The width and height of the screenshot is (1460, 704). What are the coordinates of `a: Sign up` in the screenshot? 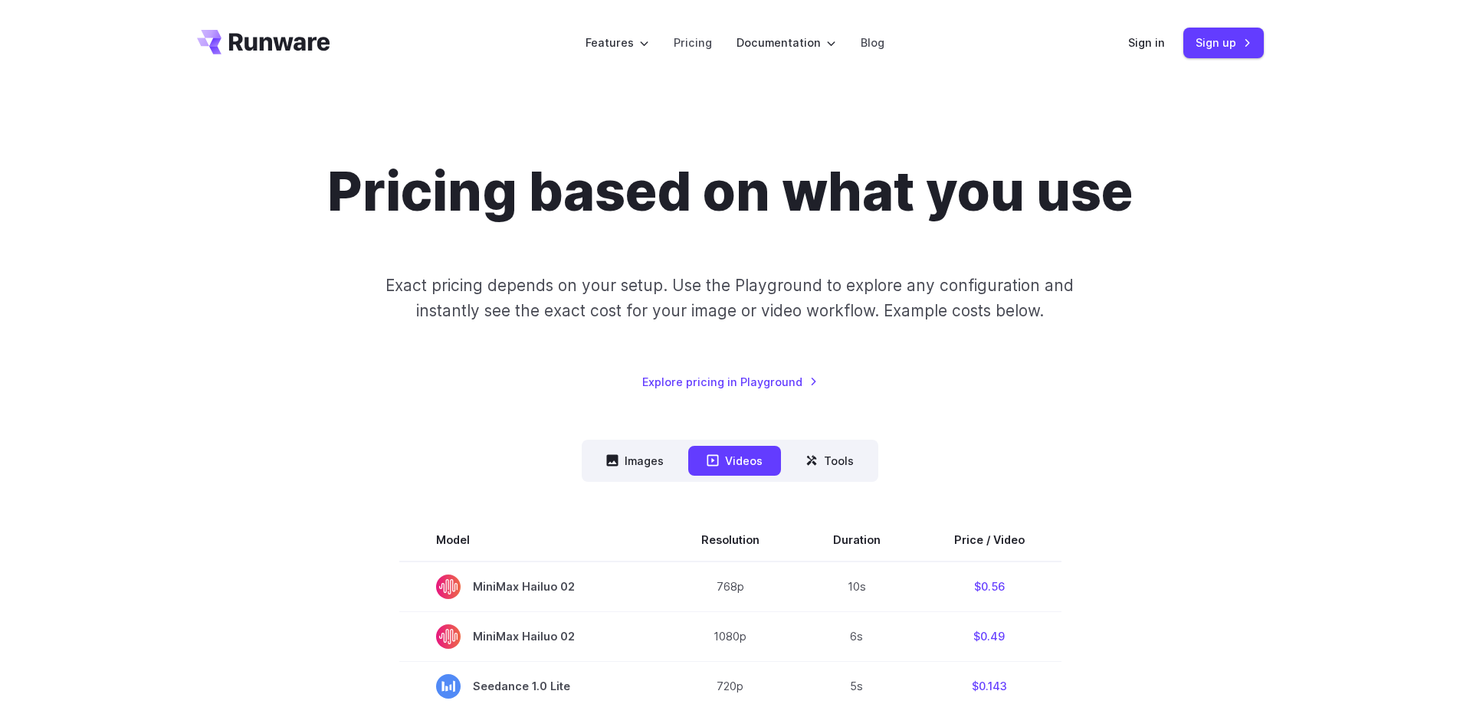 It's located at (1223, 42).